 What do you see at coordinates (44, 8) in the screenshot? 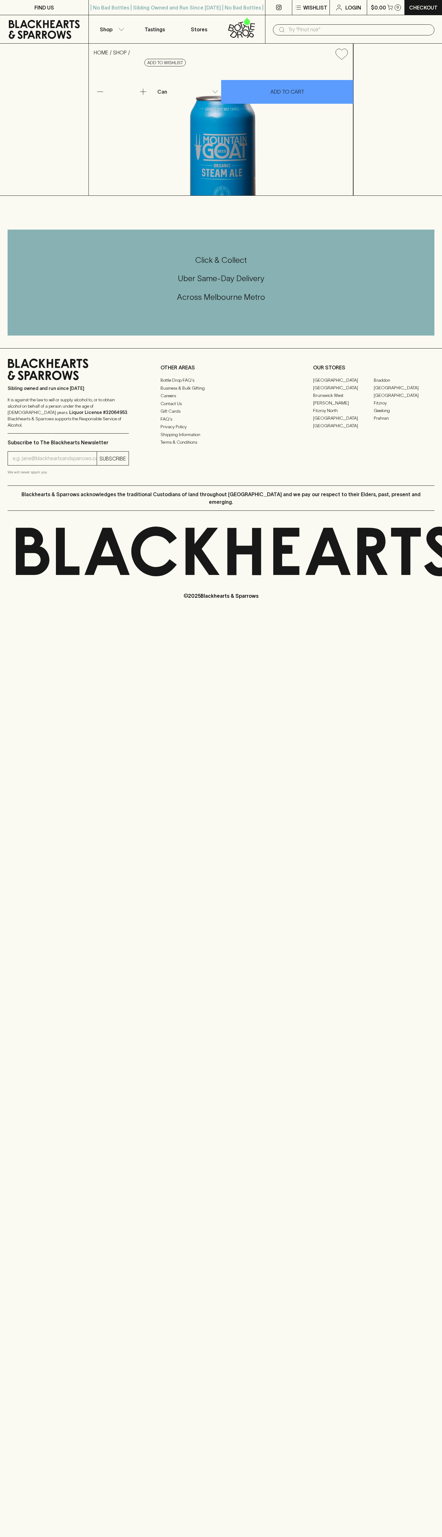
I see `p: FIND US` at bounding box center [44, 8].